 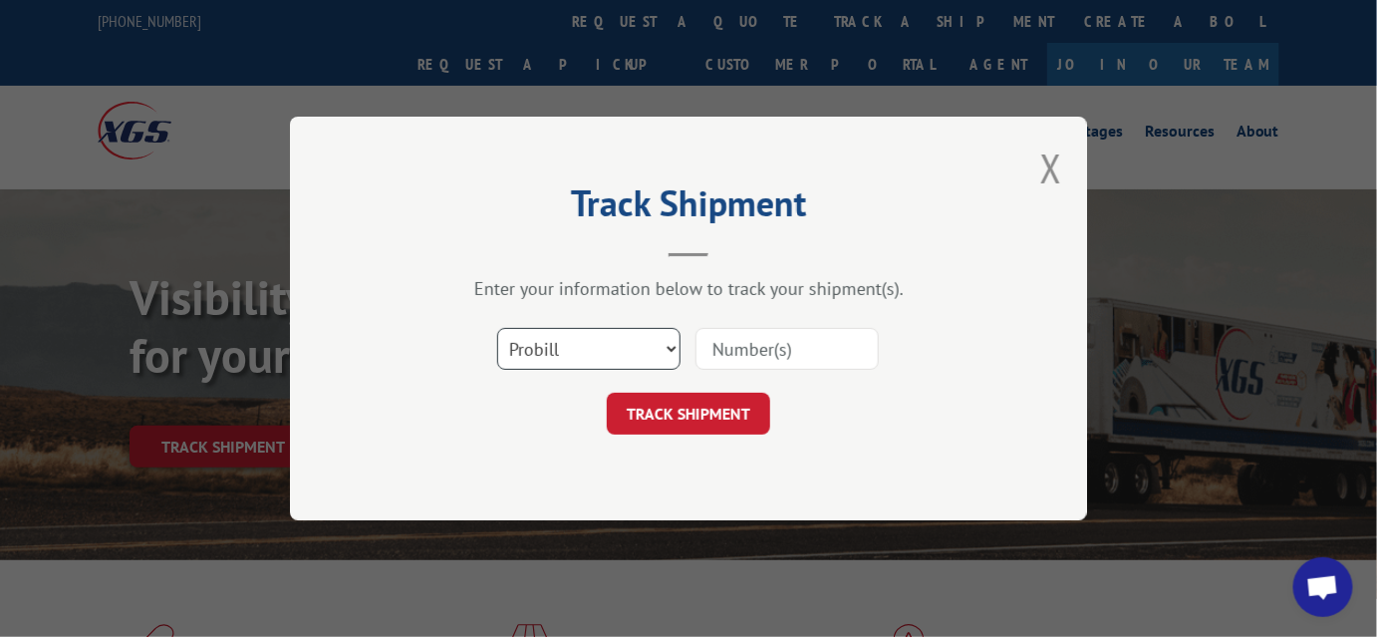 I want to click on div: Enter your information below to track your shipment(s)., so click(x=688, y=288).